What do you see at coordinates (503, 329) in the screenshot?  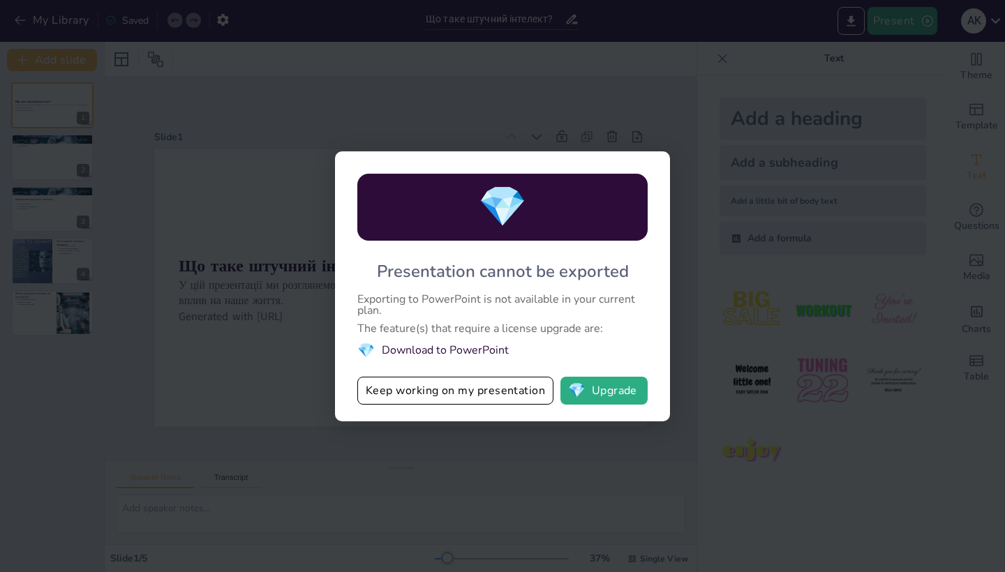 I see `div: The feature(s) that require a license upgrade are:` at bounding box center [503, 329].